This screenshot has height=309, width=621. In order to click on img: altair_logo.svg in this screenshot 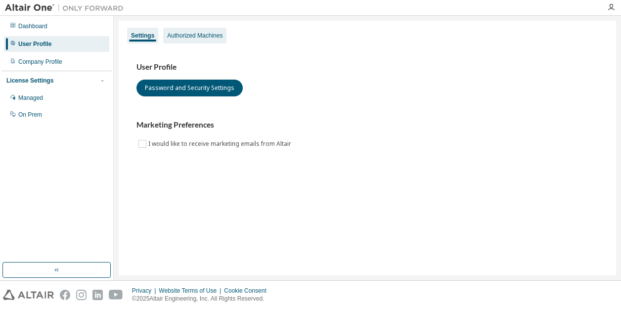, I will do `click(28, 295)`.